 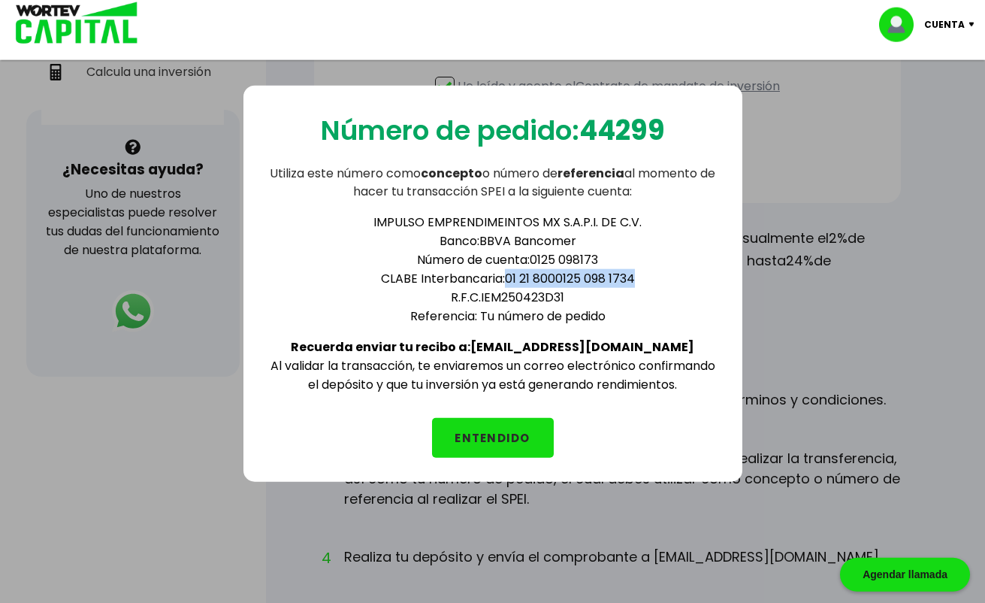 I want to click on b: referencia, so click(x=591, y=173).